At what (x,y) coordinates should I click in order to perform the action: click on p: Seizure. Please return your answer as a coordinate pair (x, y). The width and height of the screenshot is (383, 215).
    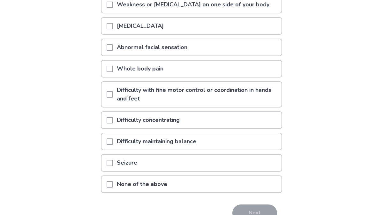
    Looking at the image, I should click on (127, 163).